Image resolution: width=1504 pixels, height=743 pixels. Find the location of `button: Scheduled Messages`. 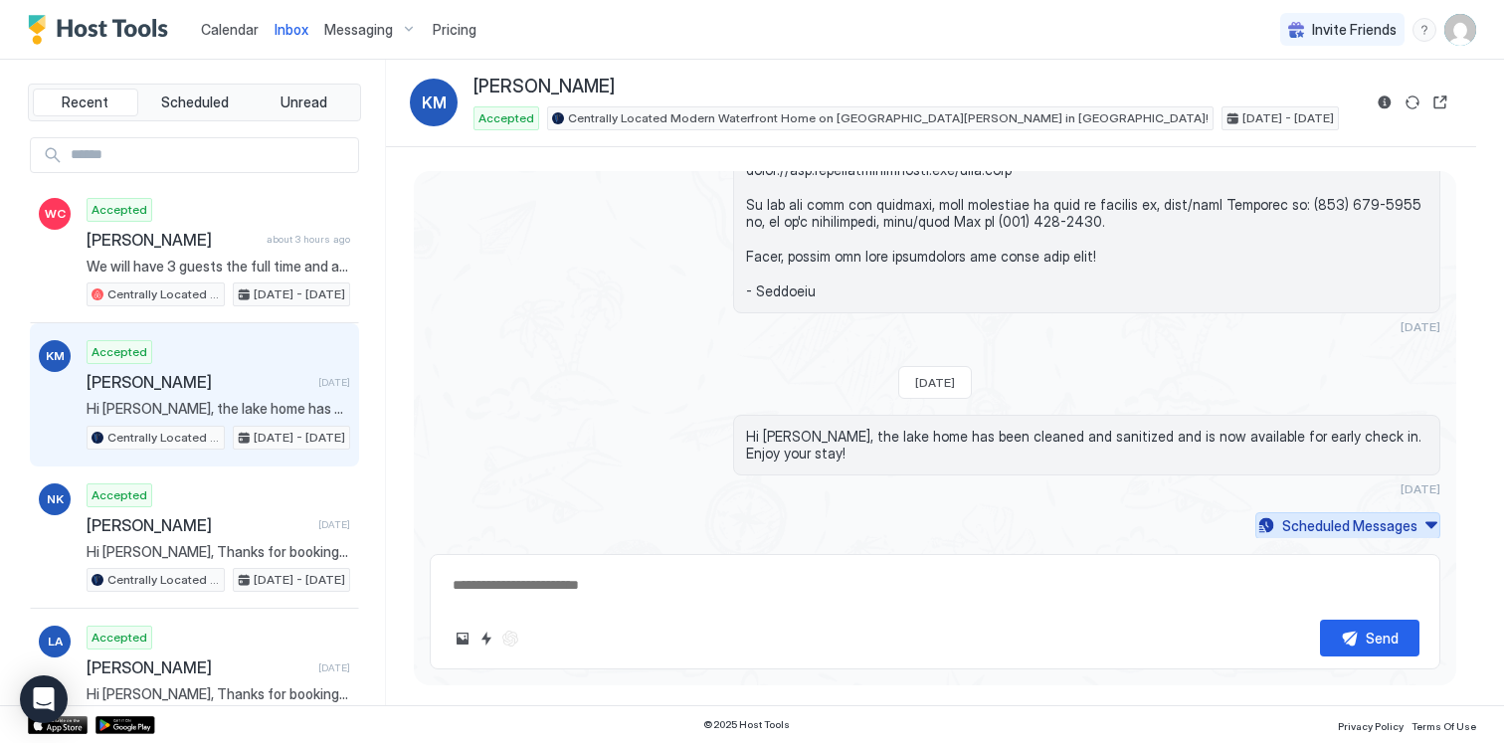

button: Scheduled Messages is located at coordinates (1348, 525).